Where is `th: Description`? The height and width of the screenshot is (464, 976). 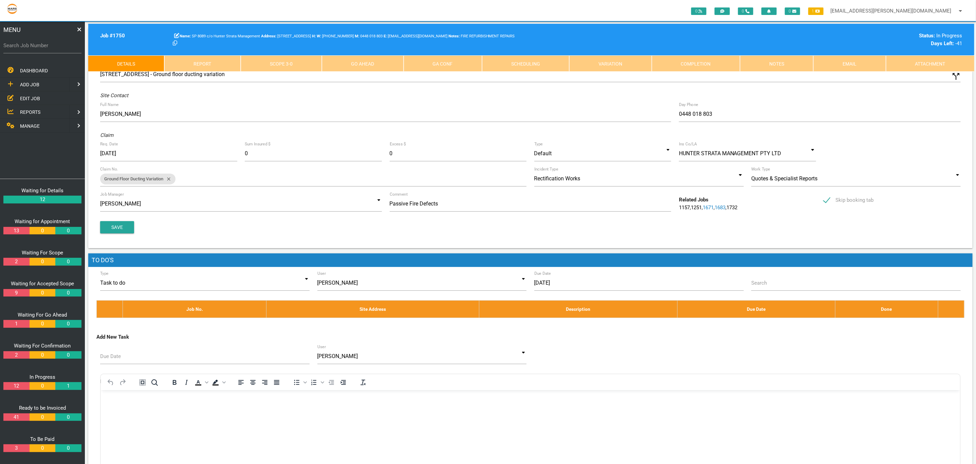
th: Description is located at coordinates (578, 309).